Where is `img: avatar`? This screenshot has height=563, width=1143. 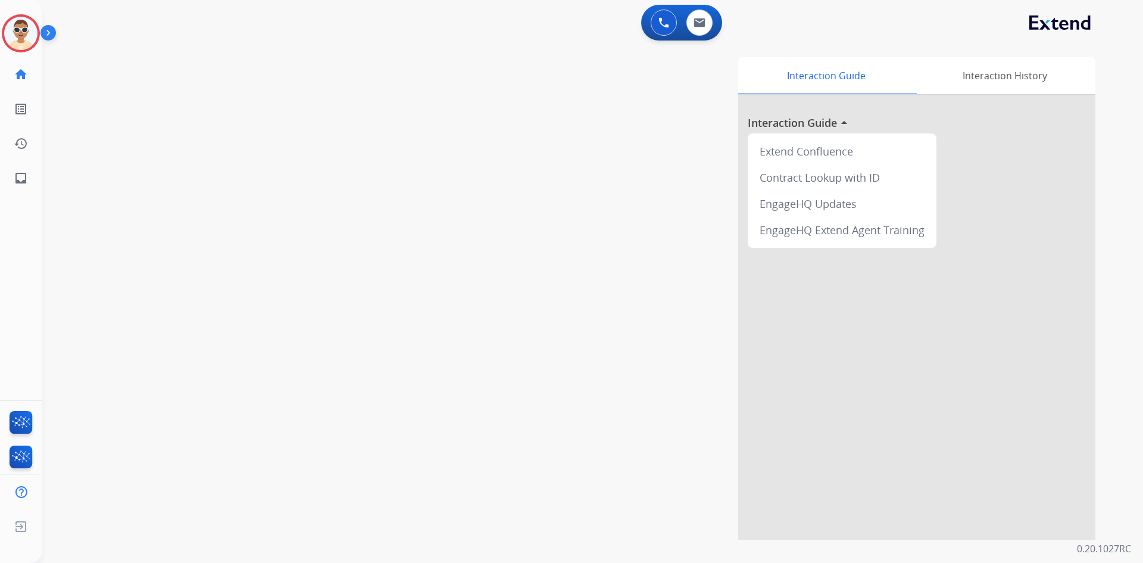 img: avatar is located at coordinates (21, 33).